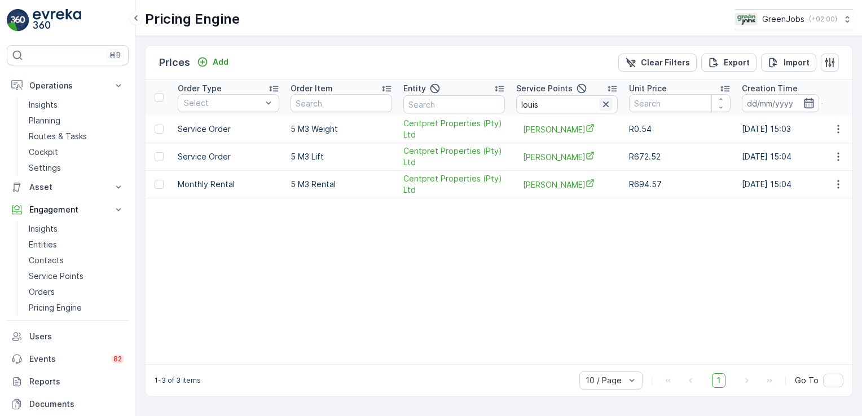 This screenshot has height=416, width=862. Describe the element at coordinates (76, 308) in the screenshot. I see `a: Pricing Engine` at that location.